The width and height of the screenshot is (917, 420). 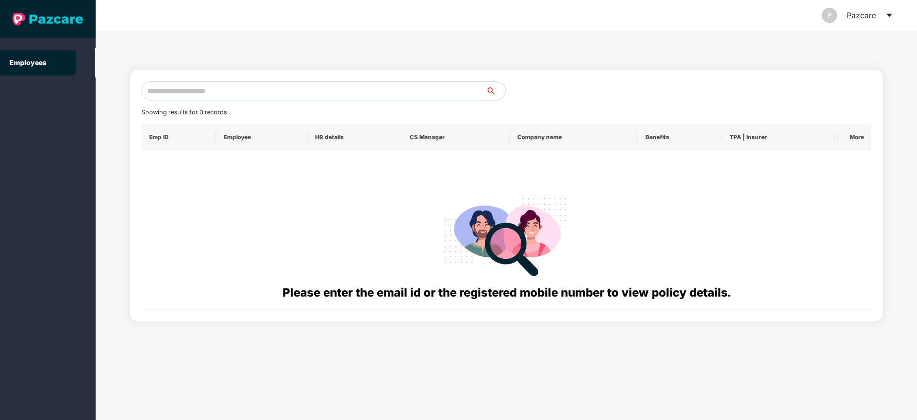 I want to click on span: caret-down, so click(x=890, y=15).